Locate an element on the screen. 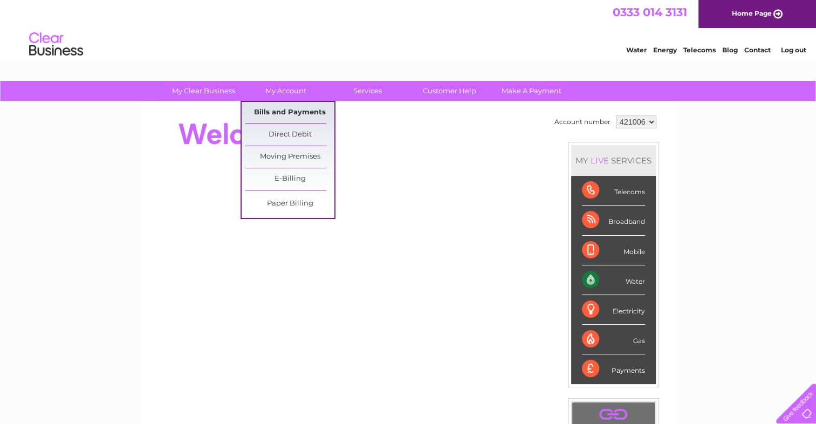  a: Direct Debit is located at coordinates (290, 135).